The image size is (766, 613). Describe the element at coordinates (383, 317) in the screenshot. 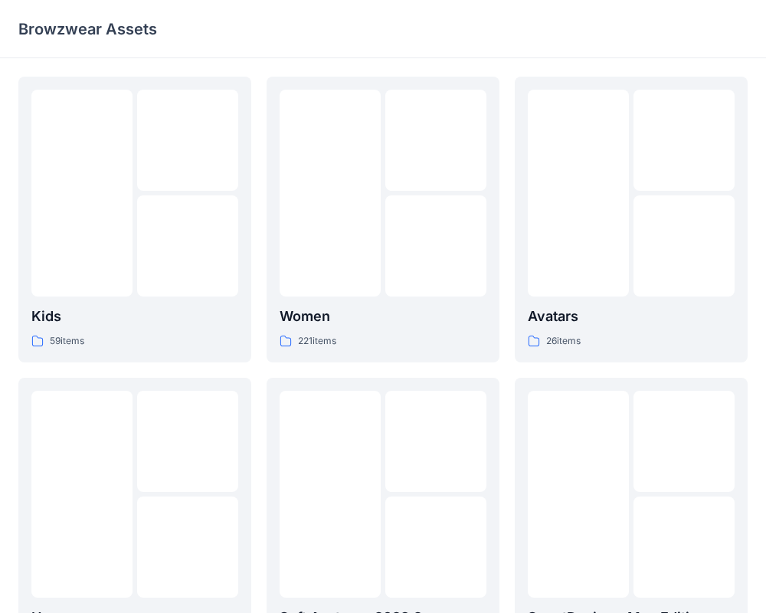

I see `p: Women` at that location.